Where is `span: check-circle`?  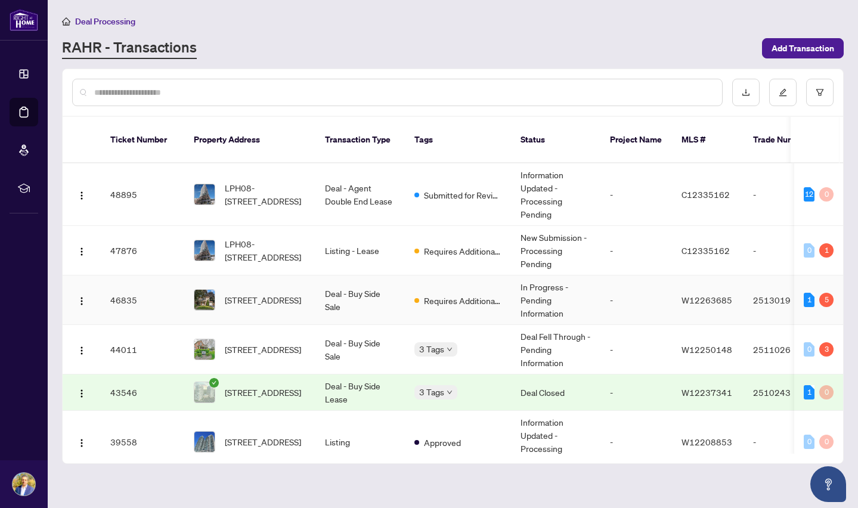
span: check-circle is located at coordinates (214, 383).